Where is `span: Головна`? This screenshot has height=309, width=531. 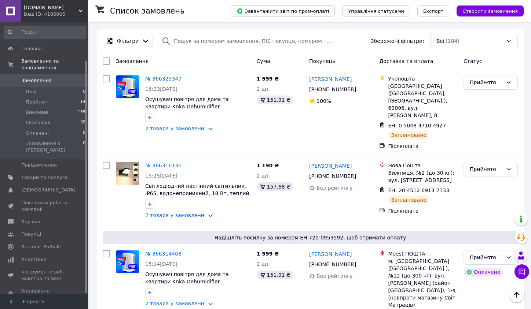
span: Головна is located at coordinates (32, 49).